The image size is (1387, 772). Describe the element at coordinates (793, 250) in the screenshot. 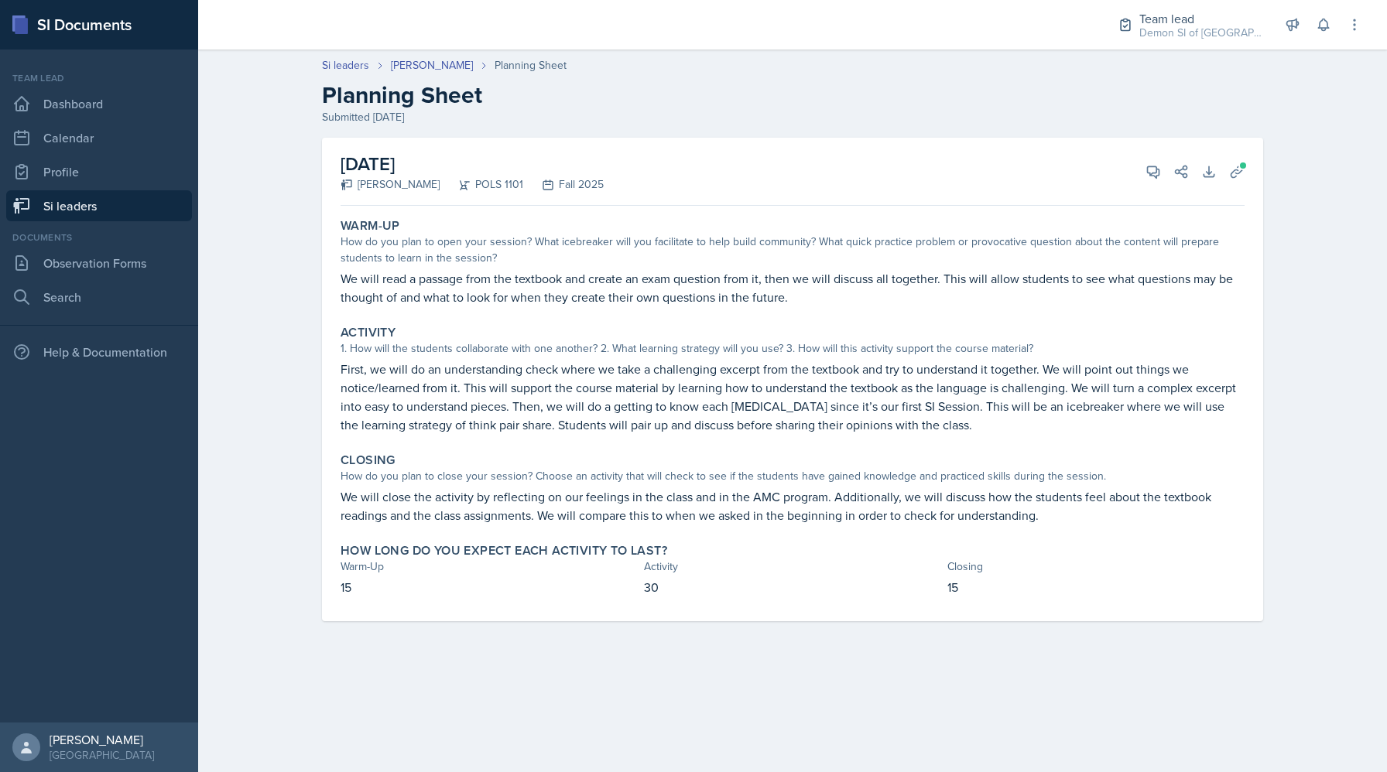

I see `div: How do you plan to open your session? What icebreaker will you facilitate to help build community...` at that location.